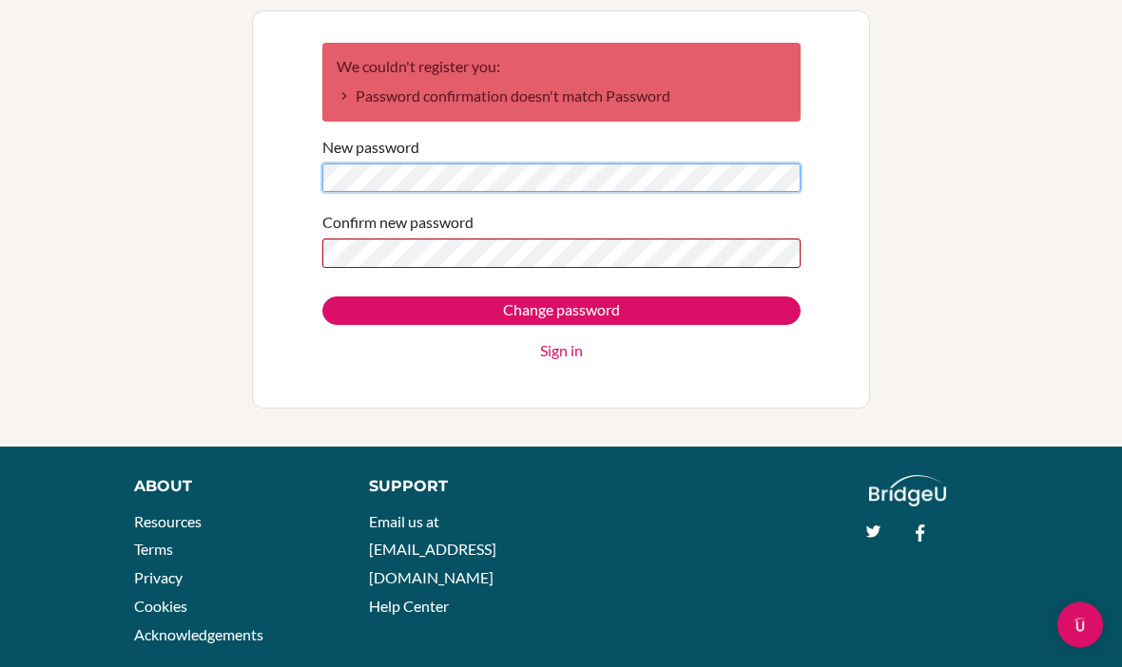  I want to click on h2: We couldn't register you:, so click(561, 67).